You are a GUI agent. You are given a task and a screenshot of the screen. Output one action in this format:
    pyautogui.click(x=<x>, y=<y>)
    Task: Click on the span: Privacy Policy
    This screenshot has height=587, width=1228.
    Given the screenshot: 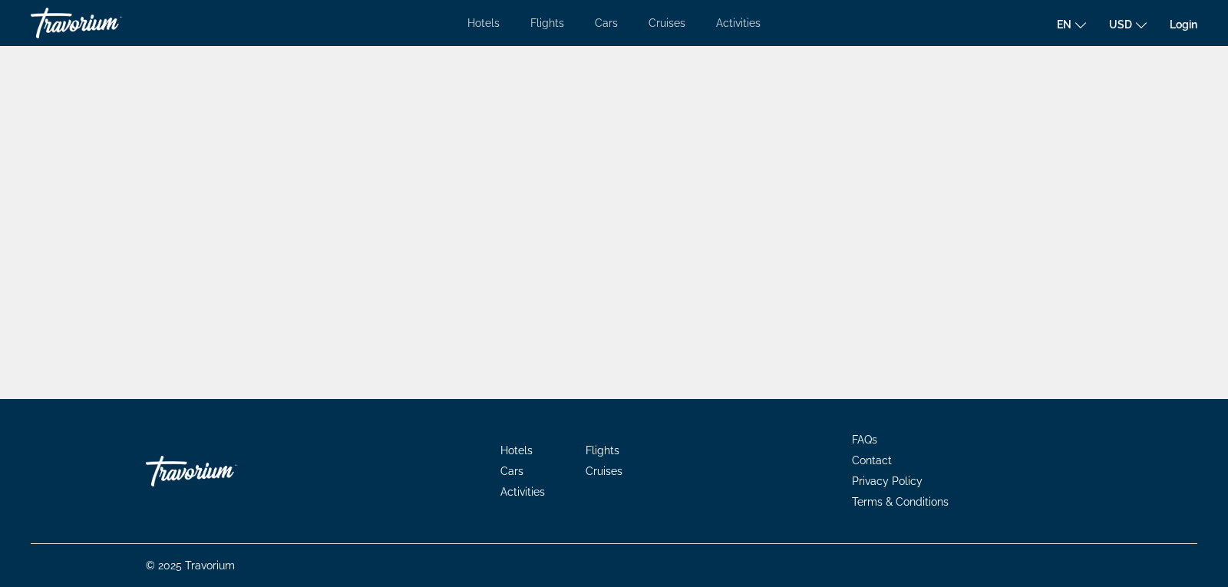 What is the action you would take?
    pyautogui.click(x=887, y=481)
    